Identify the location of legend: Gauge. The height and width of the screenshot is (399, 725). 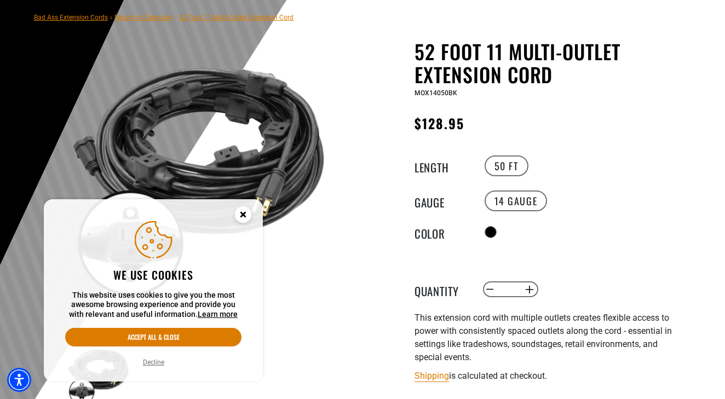
(442, 201).